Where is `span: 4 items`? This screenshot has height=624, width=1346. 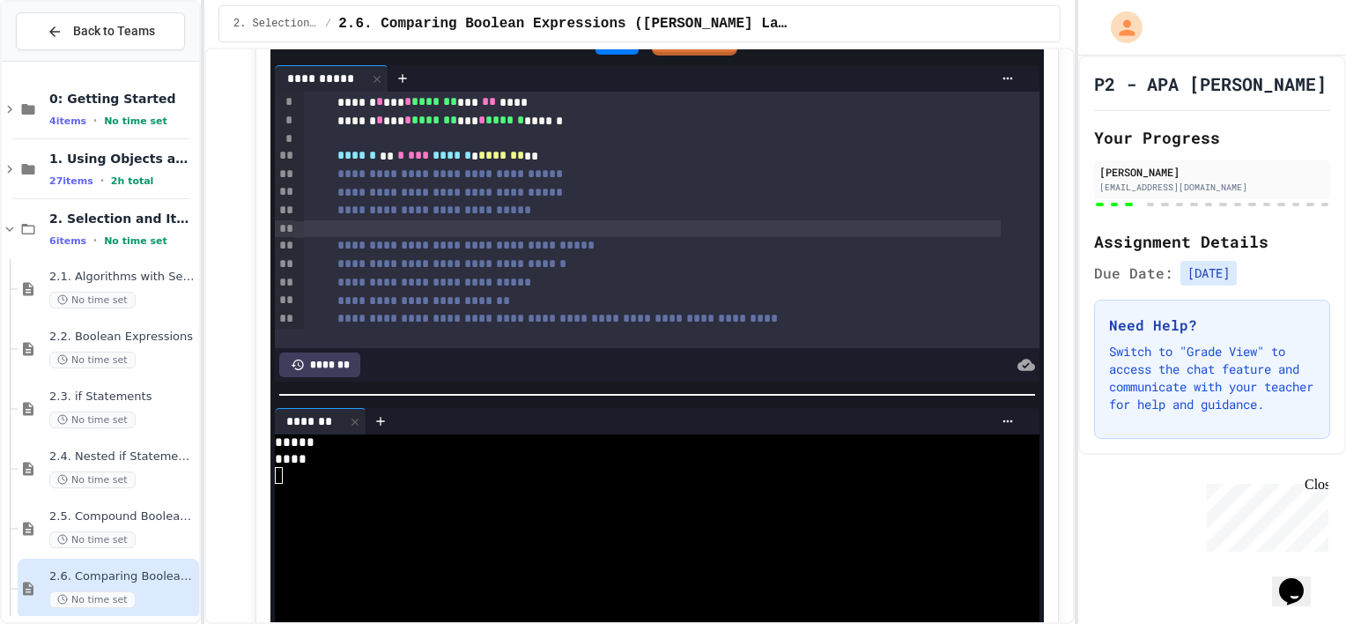
span: 4 items is located at coordinates (68, 121).